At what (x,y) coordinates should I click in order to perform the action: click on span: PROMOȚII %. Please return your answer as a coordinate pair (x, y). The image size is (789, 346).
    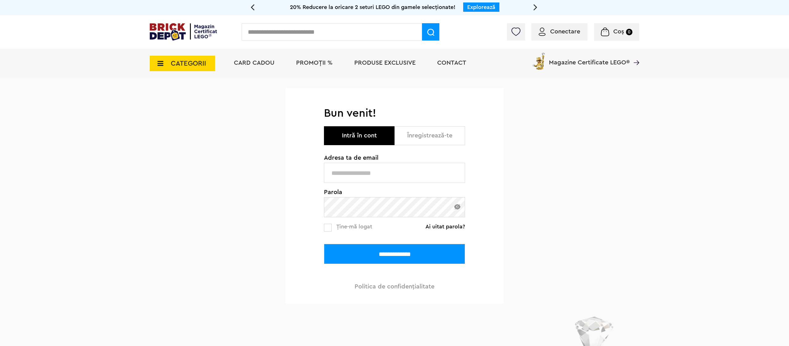
    Looking at the image, I should click on (315, 63).